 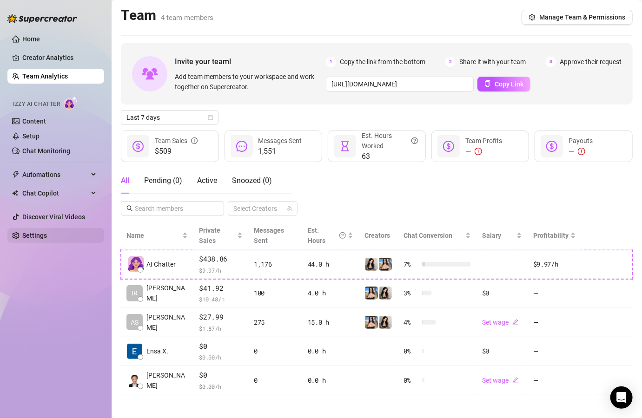 What do you see at coordinates (502, 293) in the screenshot?
I see `div: $0` at bounding box center [502, 293].